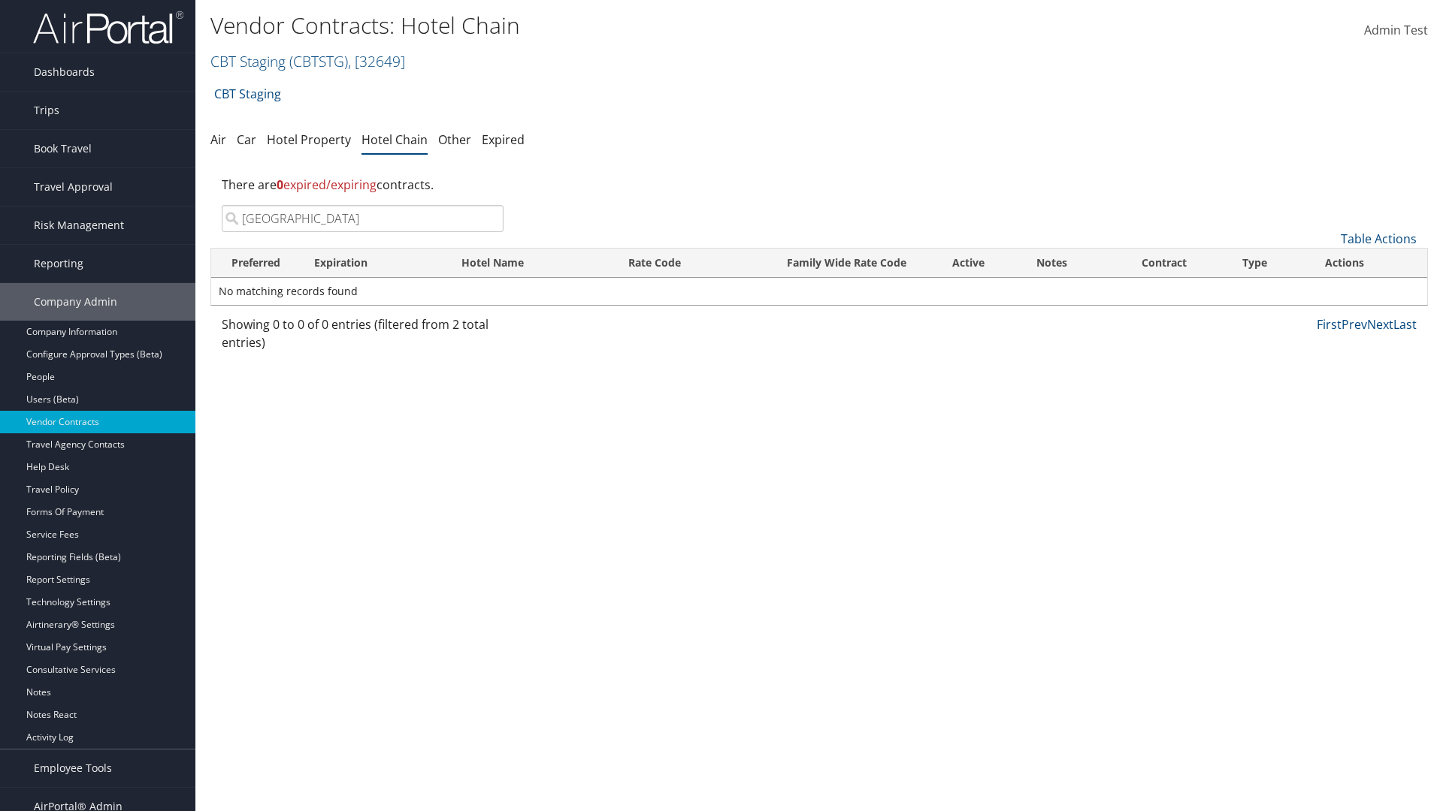  I want to click on span: Risk Management, so click(79, 225).